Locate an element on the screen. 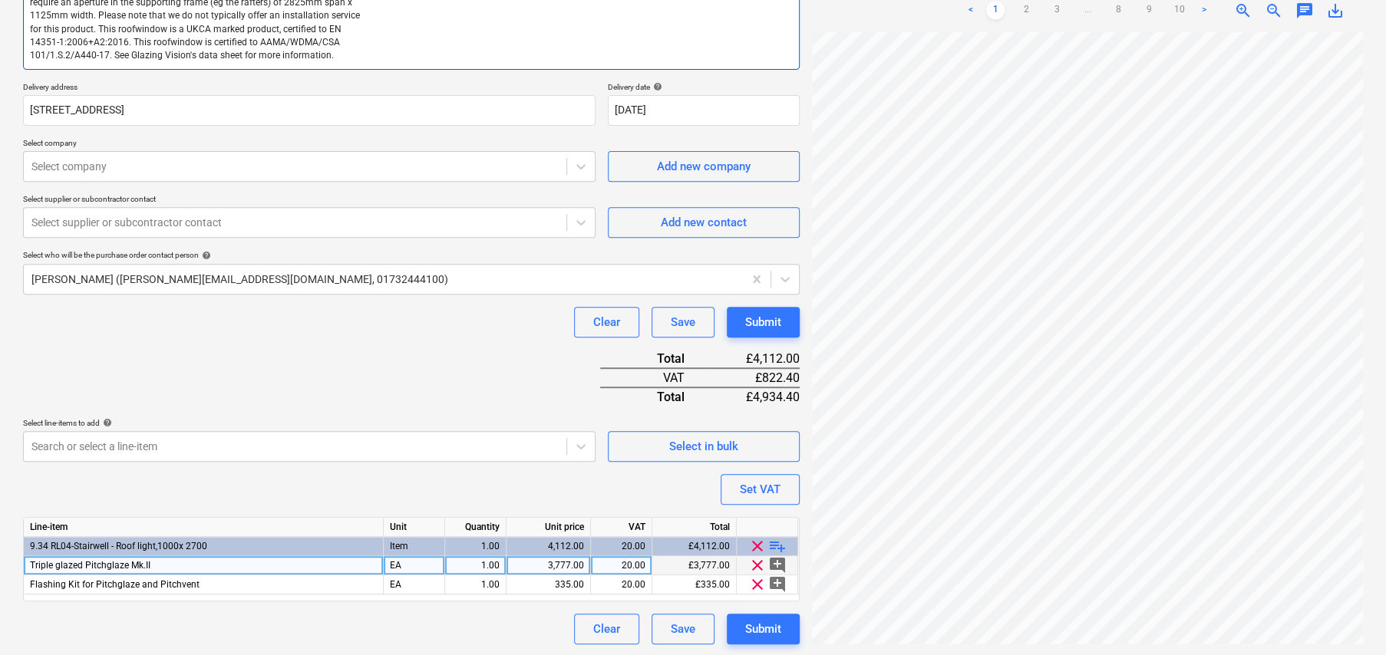 The width and height of the screenshot is (1386, 655). span: Flashing Kit for Pitchglaze and Pitchvent is located at coordinates (114, 585).